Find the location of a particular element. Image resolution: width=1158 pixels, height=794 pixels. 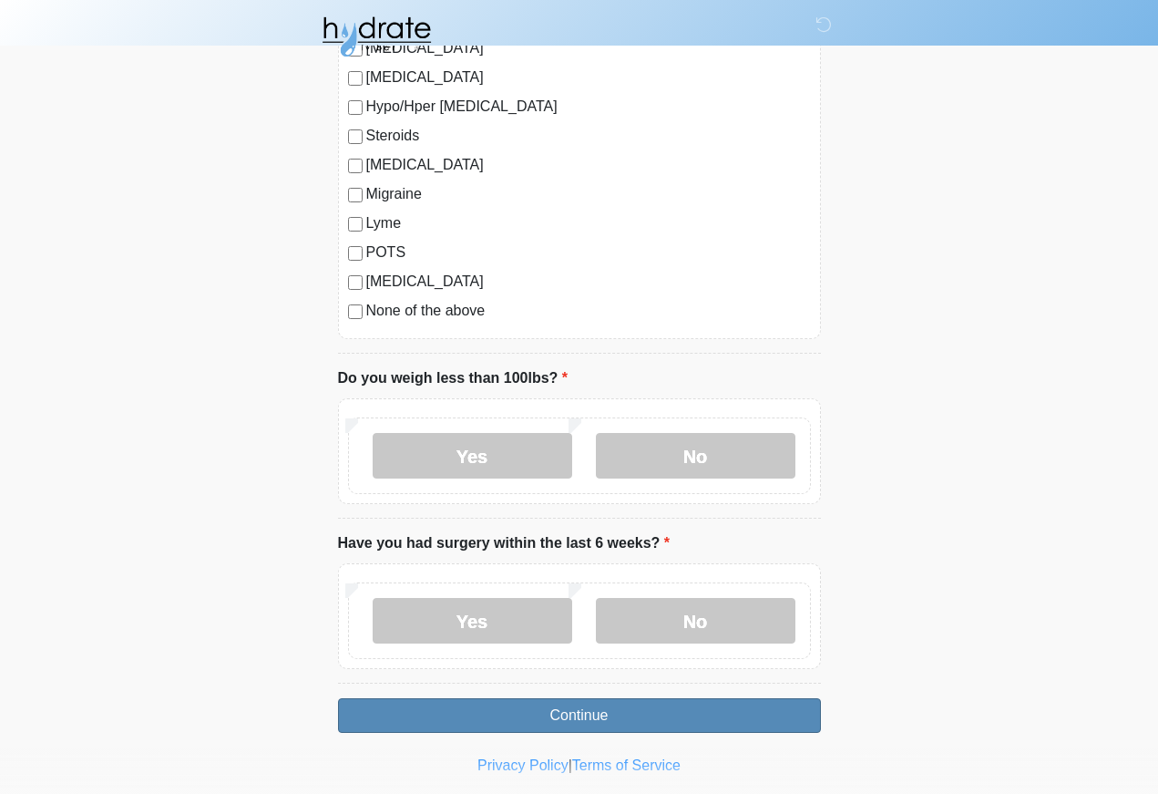

label: Have you had surgery within the last 6 weeks? is located at coordinates (504, 543).